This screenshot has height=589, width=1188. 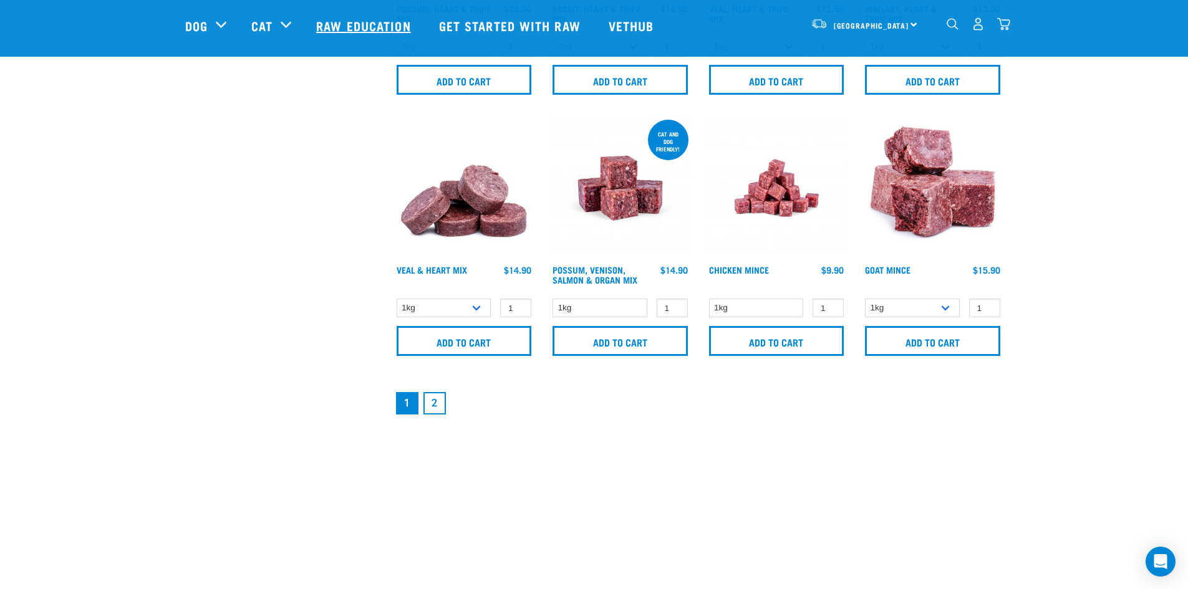 I want to click on img: home-icon-1@2x.png, so click(x=952, y=24).